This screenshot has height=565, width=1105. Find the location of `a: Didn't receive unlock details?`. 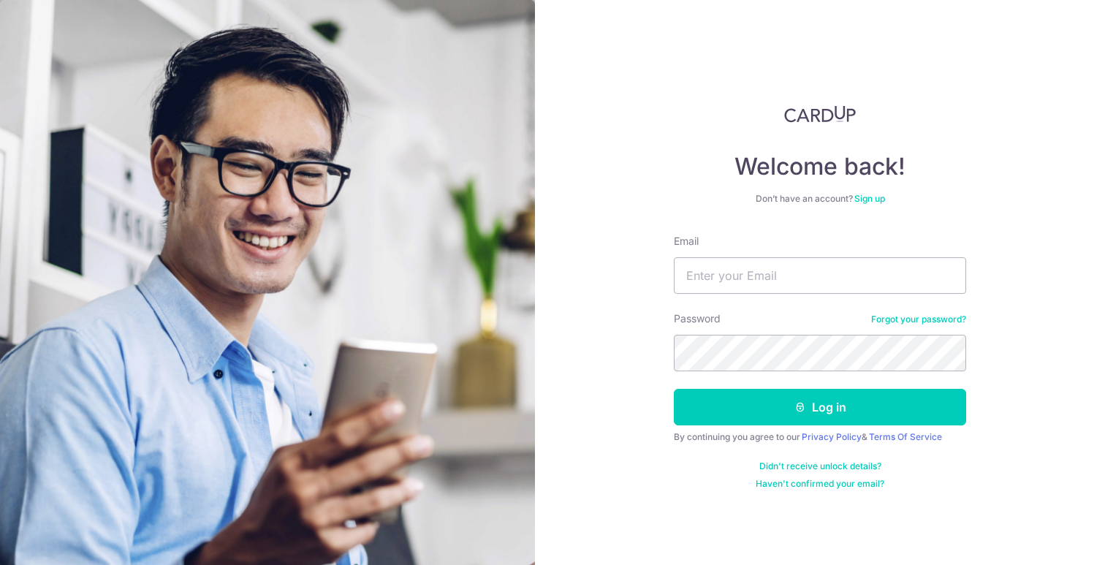

a: Didn't receive unlock details? is located at coordinates (820, 466).